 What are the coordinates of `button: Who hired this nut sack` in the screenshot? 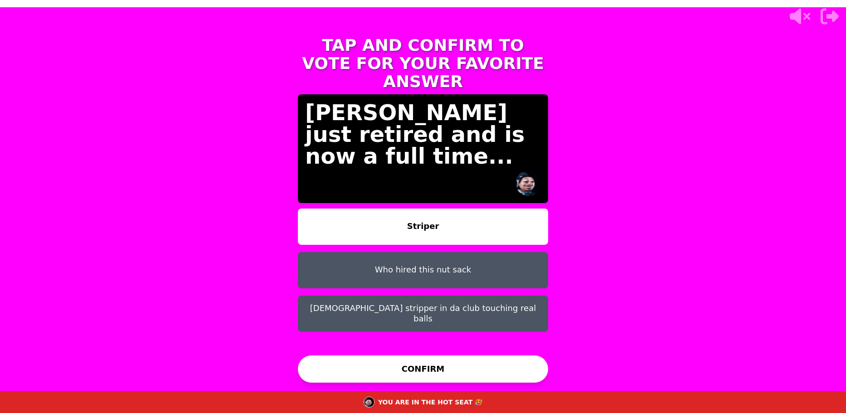 It's located at (423, 270).